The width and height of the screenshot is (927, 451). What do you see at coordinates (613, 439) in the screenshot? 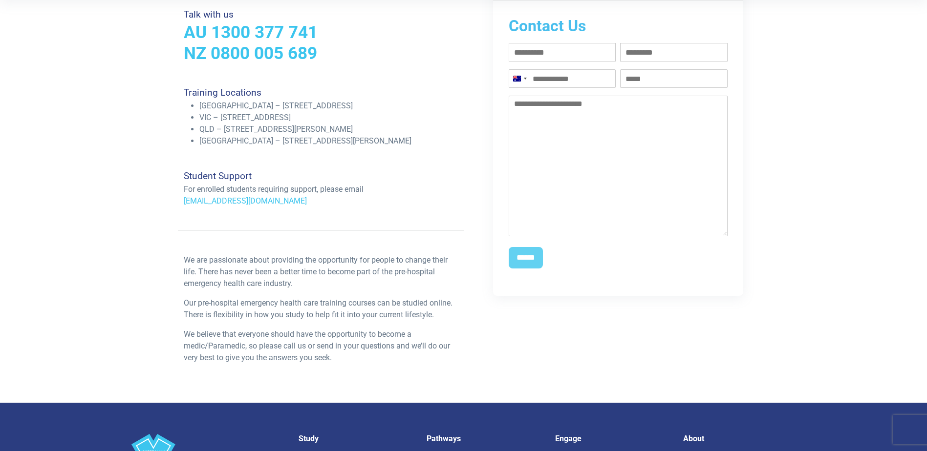
I see `h5: Engage` at bounding box center [613, 439].